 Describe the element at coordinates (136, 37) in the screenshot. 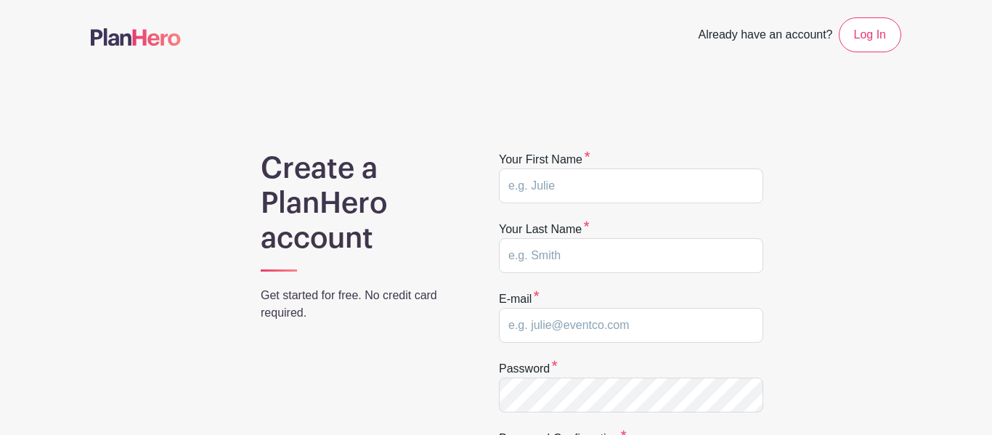

I see `img: logo-507f7623f17ff9eddc593b1ce0a138ce2505c220e1c5a4e2b4648c50719b7d32.svg` at that location.